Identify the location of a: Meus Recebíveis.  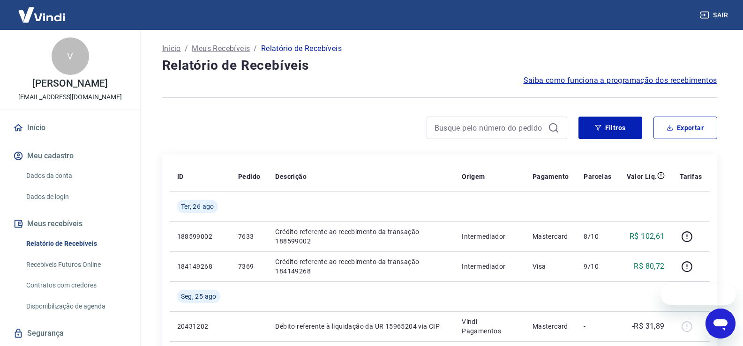
(221, 49).